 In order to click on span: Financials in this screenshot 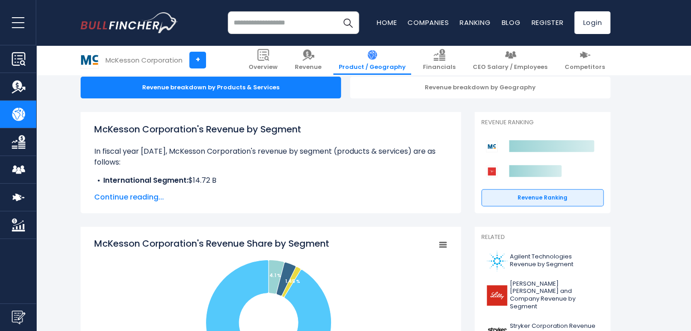, I will do `click(439, 67)`.